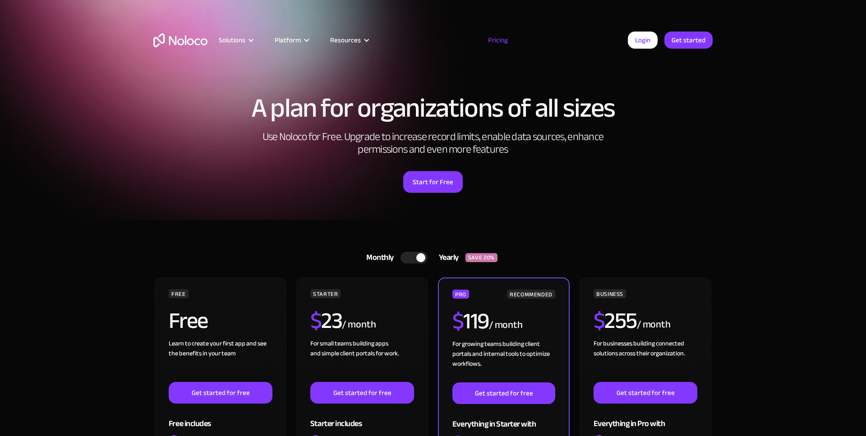 The height and width of the screenshot is (436, 866). Describe the element at coordinates (433, 182) in the screenshot. I see `a: Start for Free` at that location.